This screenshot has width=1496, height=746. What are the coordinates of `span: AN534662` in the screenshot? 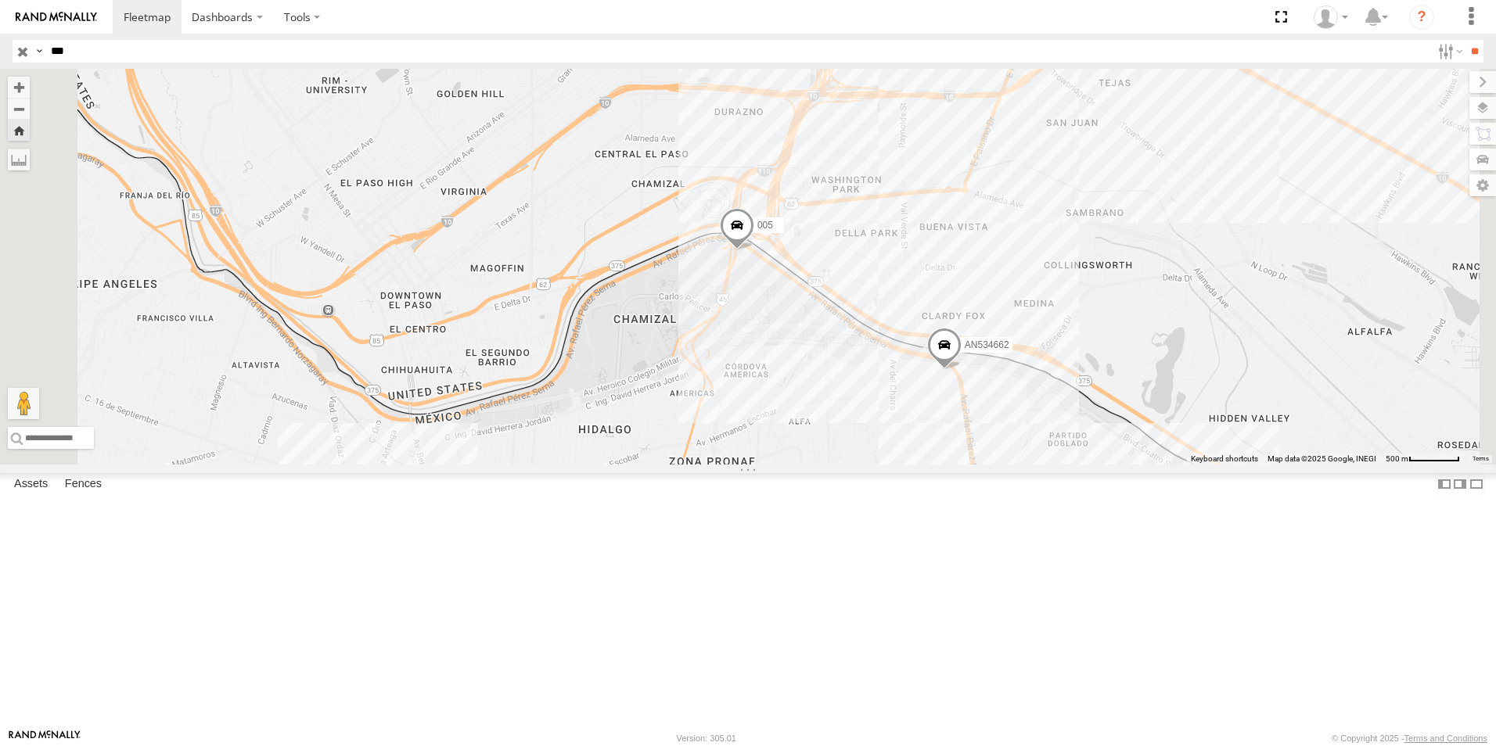 It's located at (987, 345).